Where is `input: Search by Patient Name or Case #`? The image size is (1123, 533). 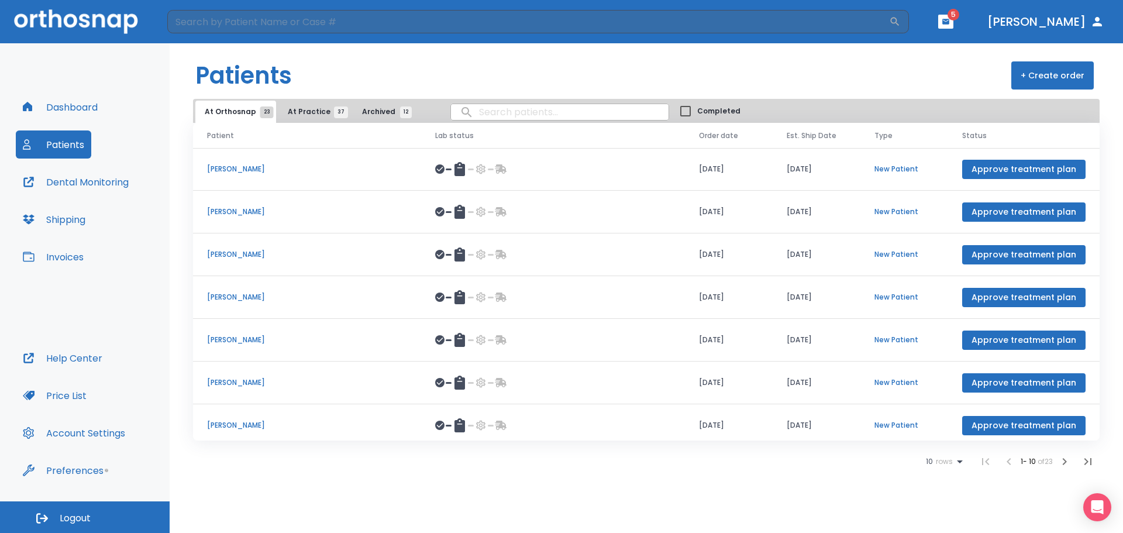 input: Search by Patient Name or Case # is located at coordinates (528, 22).